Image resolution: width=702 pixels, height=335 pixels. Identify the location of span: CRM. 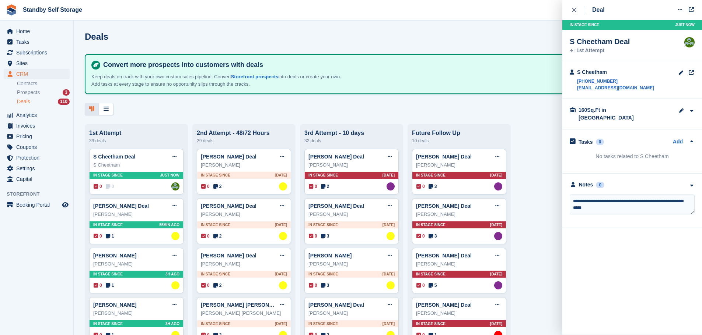
(38, 74).